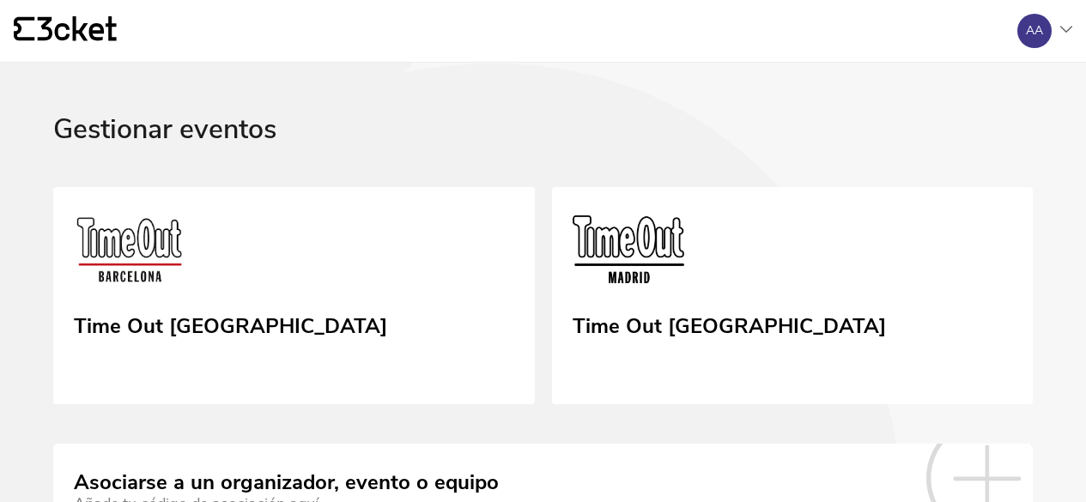  What do you see at coordinates (286, 483) in the screenshot?
I see `div: Asociarse a un organizador, evento o equipo` at bounding box center [286, 483].